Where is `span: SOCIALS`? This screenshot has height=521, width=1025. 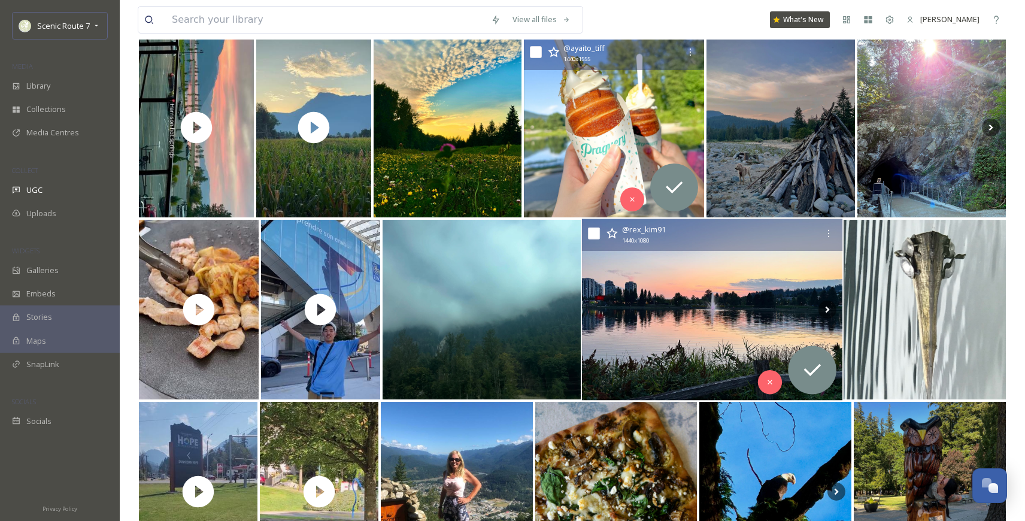 span: SOCIALS is located at coordinates (24, 401).